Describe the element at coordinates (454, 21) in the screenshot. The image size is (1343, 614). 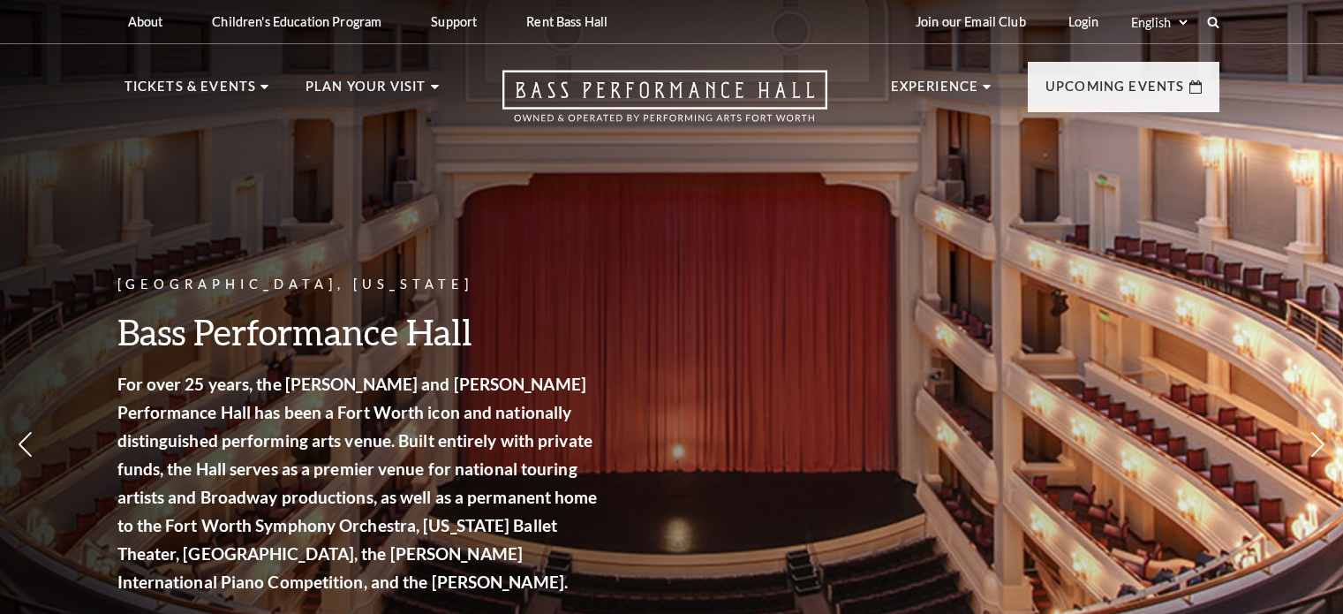
I see `p: Support` at that location.